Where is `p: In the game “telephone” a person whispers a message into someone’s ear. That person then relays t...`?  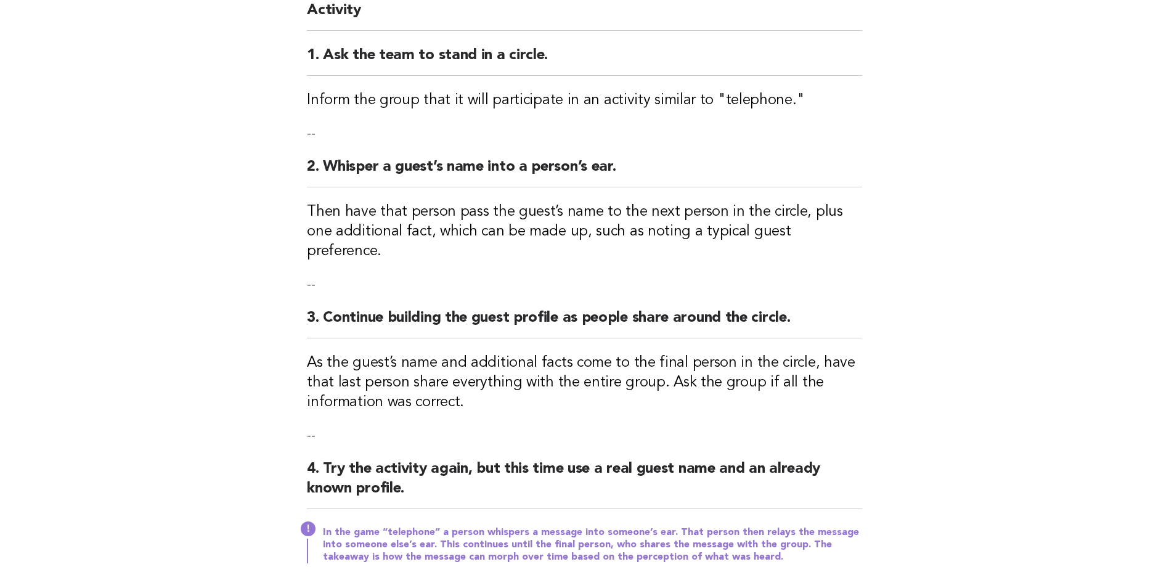
p: In the game “telephone” a person whispers a message into someone’s ear. That person then relays t... is located at coordinates (592, 545).